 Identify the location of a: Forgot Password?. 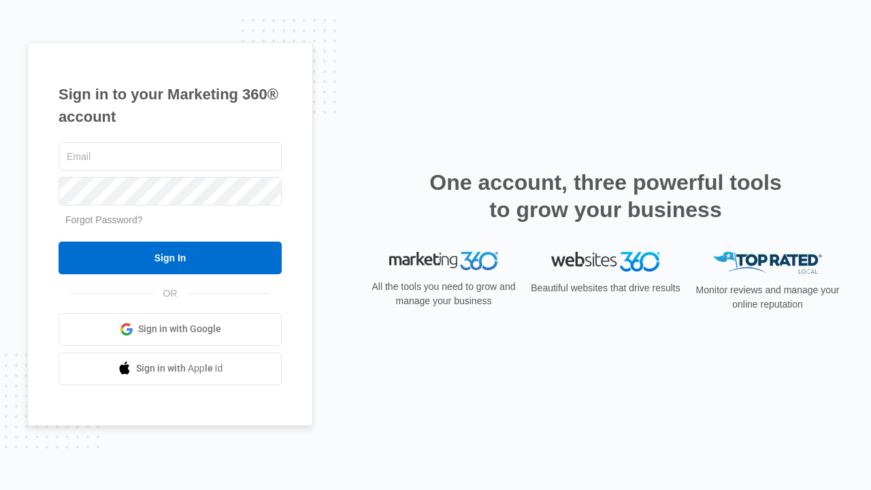
(104, 220).